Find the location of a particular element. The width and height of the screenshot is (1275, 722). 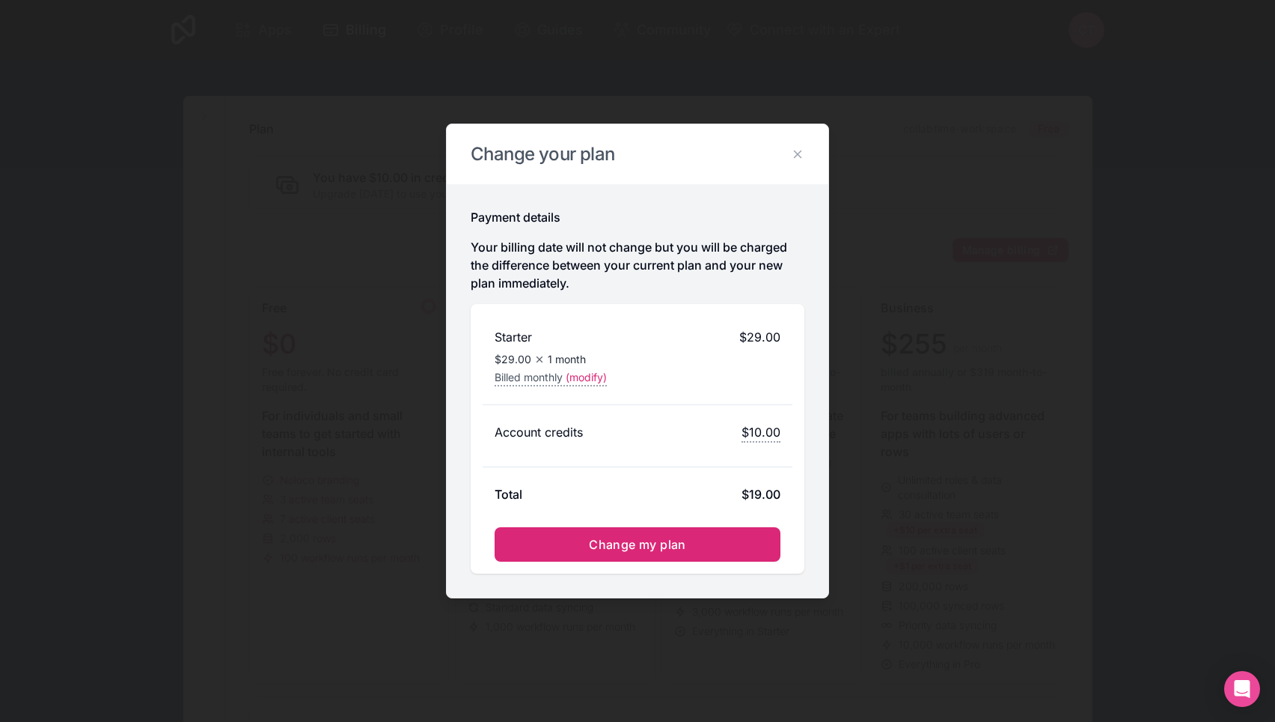

span: Billed monthly is located at coordinates (528, 377).